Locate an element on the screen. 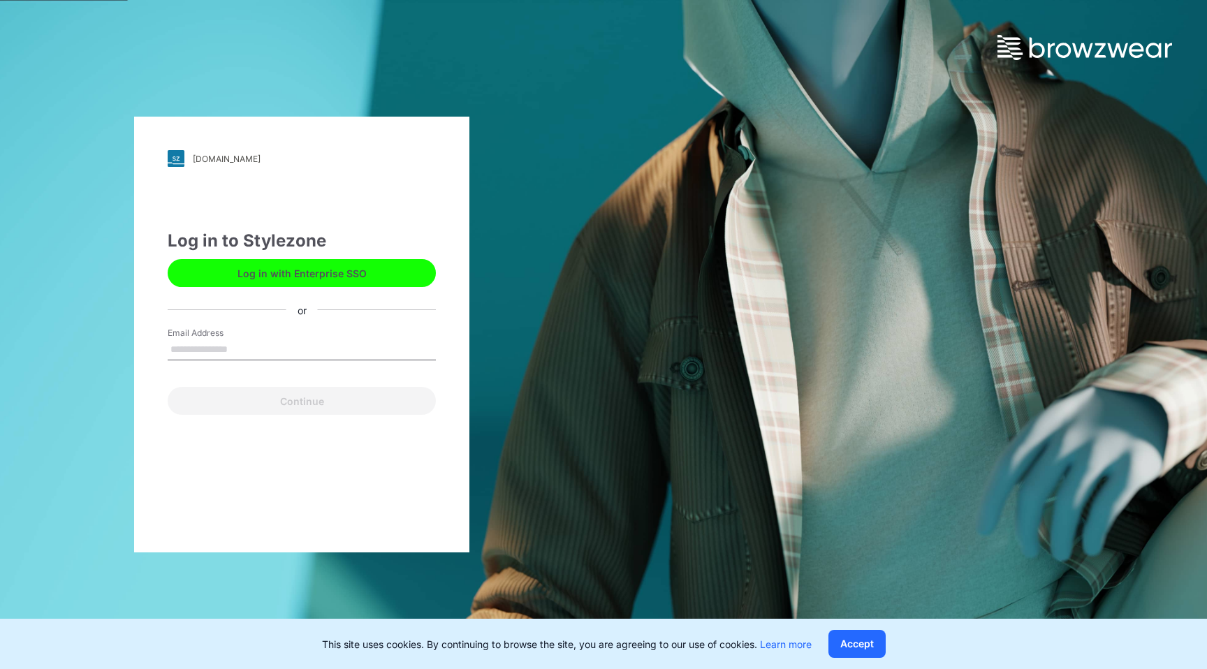 The width and height of the screenshot is (1207, 669). div: or is located at coordinates (302, 310).